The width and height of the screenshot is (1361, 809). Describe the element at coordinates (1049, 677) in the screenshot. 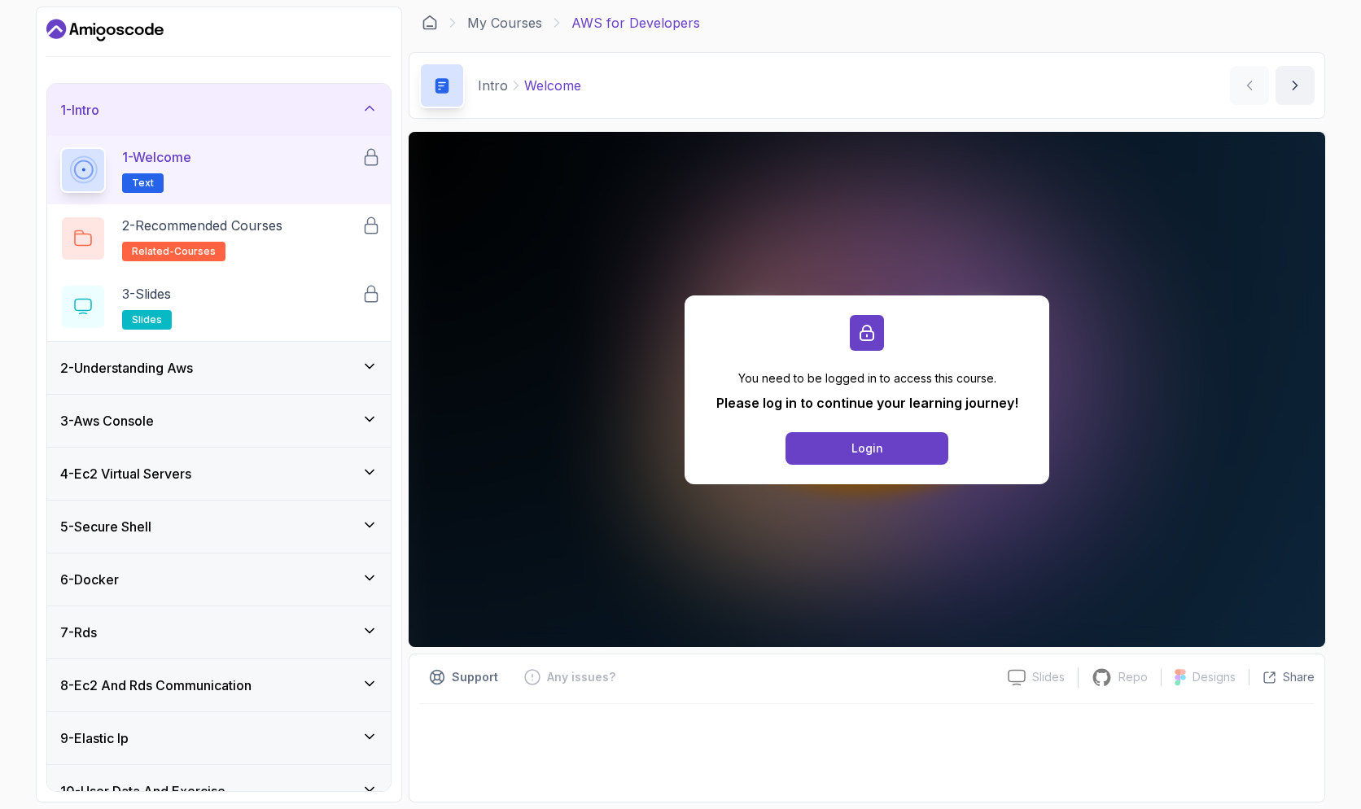

I see `p: Slides` at that location.